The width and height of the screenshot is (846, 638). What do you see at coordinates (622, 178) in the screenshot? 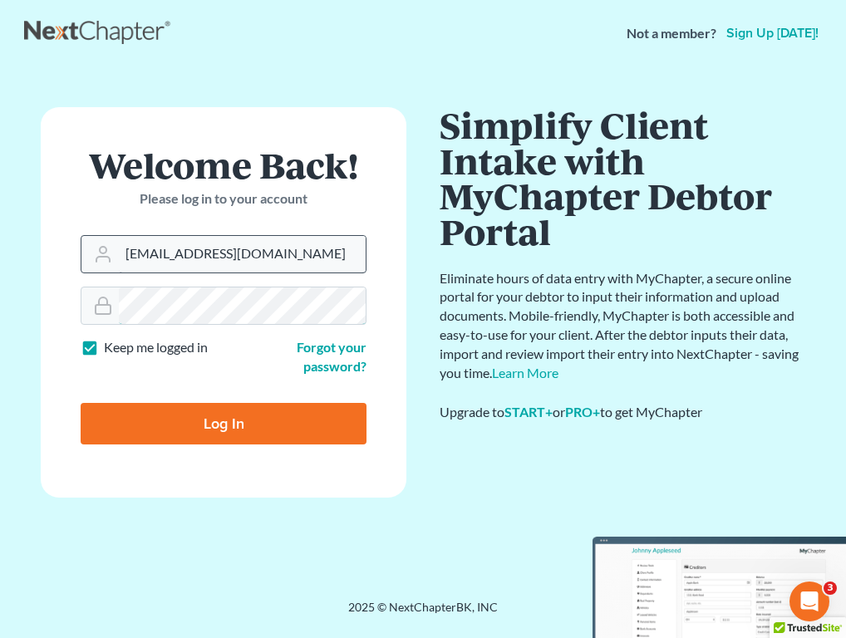
I see `h1: Simplify Client Intake with MyChapter Debtor Portal` at bounding box center [622, 178].